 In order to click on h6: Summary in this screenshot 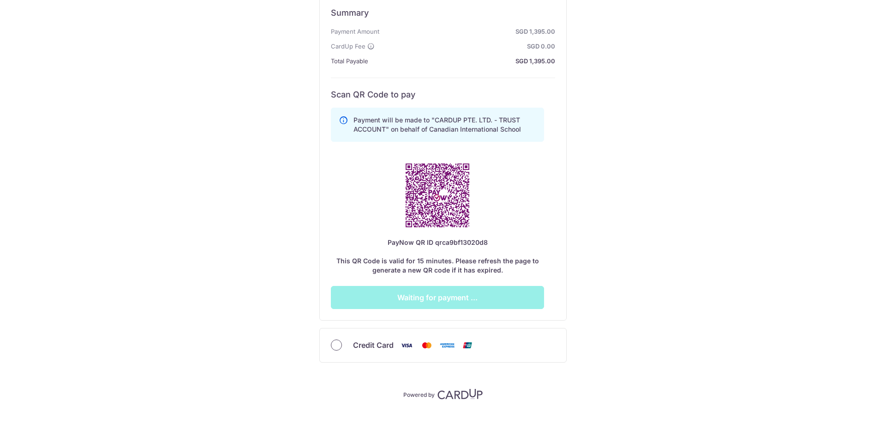, I will do `click(443, 13)`.